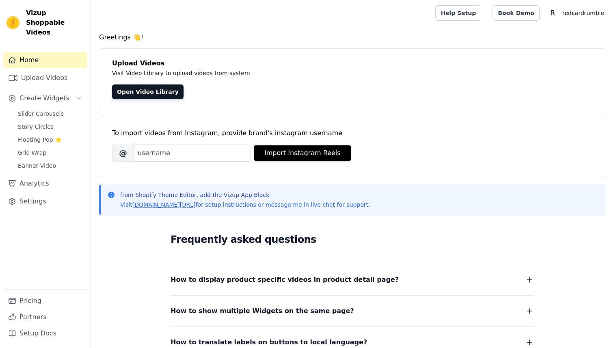 The image size is (614, 348). Describe the element at coordinates (13, 23) in the screenshot. I see `img: Vizup` at that location.